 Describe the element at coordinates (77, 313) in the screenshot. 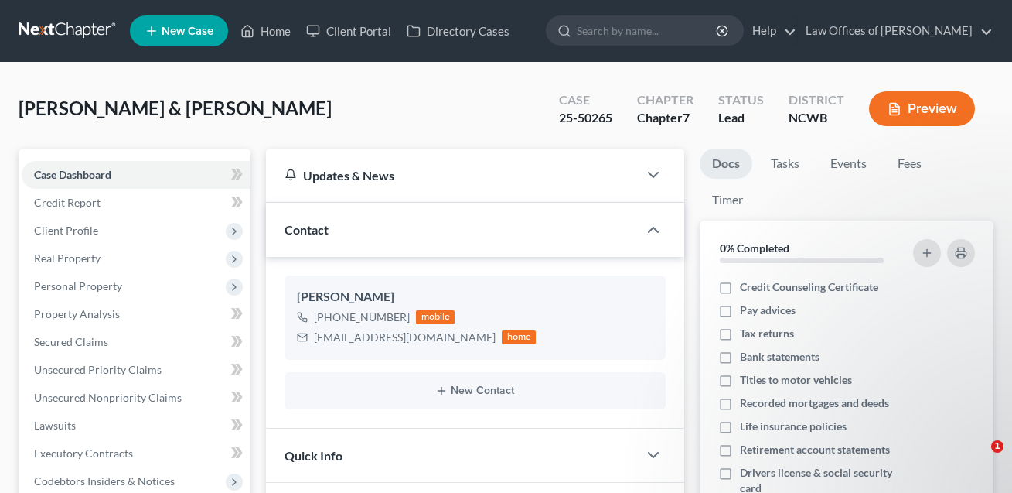

I see `span: Property Analysis` at that location.